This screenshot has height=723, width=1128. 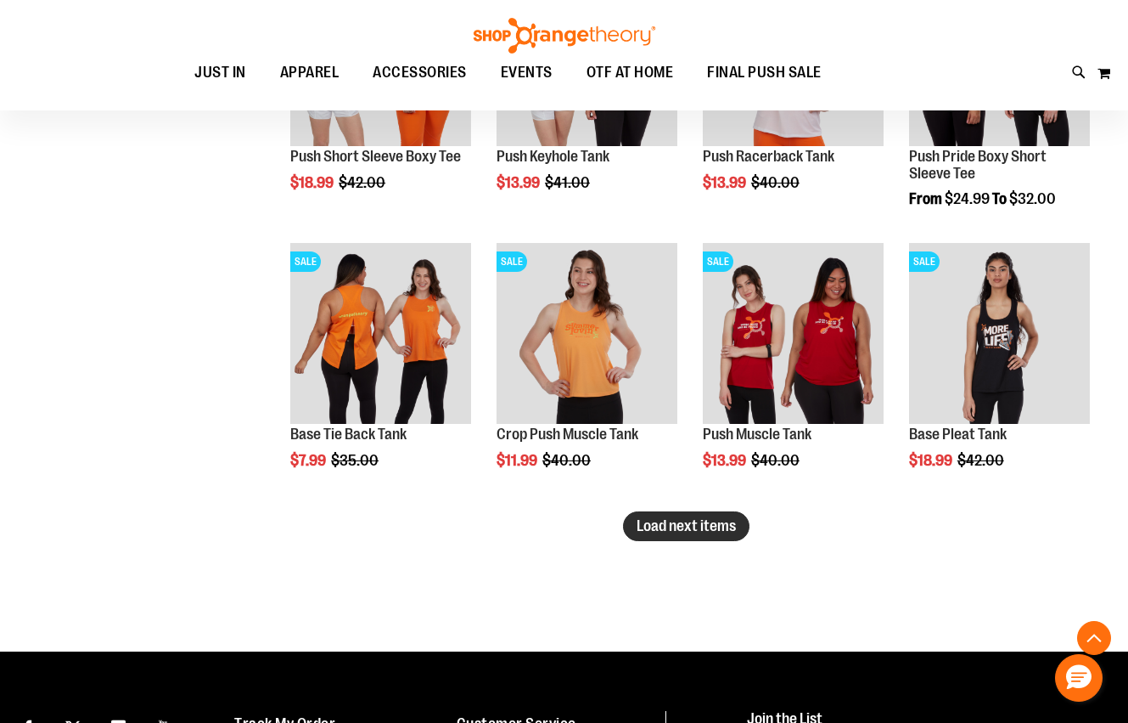 What do you see at coordinates (587, 333) in the screenshot?
I see `img: Product image for Crop Push Muscle Tank` at bounding box center [587, 333].